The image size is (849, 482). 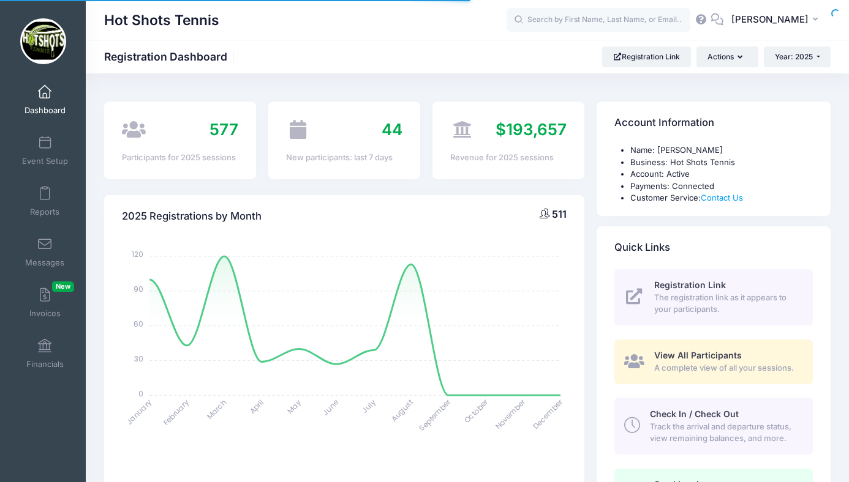 What do you see at coordinates (721, 187) in the screenshot?
I see `li: Payments: Connected` at bounding box center [721, 187].